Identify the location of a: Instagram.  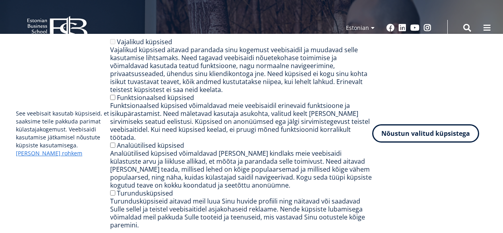
(428, 28).